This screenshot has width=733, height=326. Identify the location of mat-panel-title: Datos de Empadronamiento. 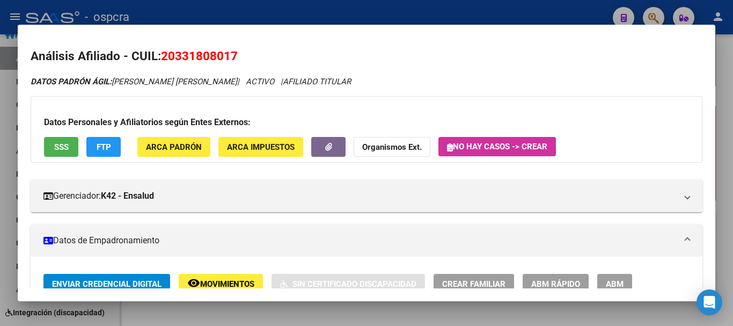
(360, 240).